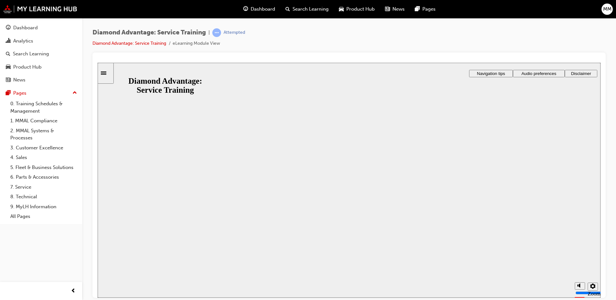 The height and width of the screenshot is (300, 616). I want to click on button: Pages, so click(41, 93).